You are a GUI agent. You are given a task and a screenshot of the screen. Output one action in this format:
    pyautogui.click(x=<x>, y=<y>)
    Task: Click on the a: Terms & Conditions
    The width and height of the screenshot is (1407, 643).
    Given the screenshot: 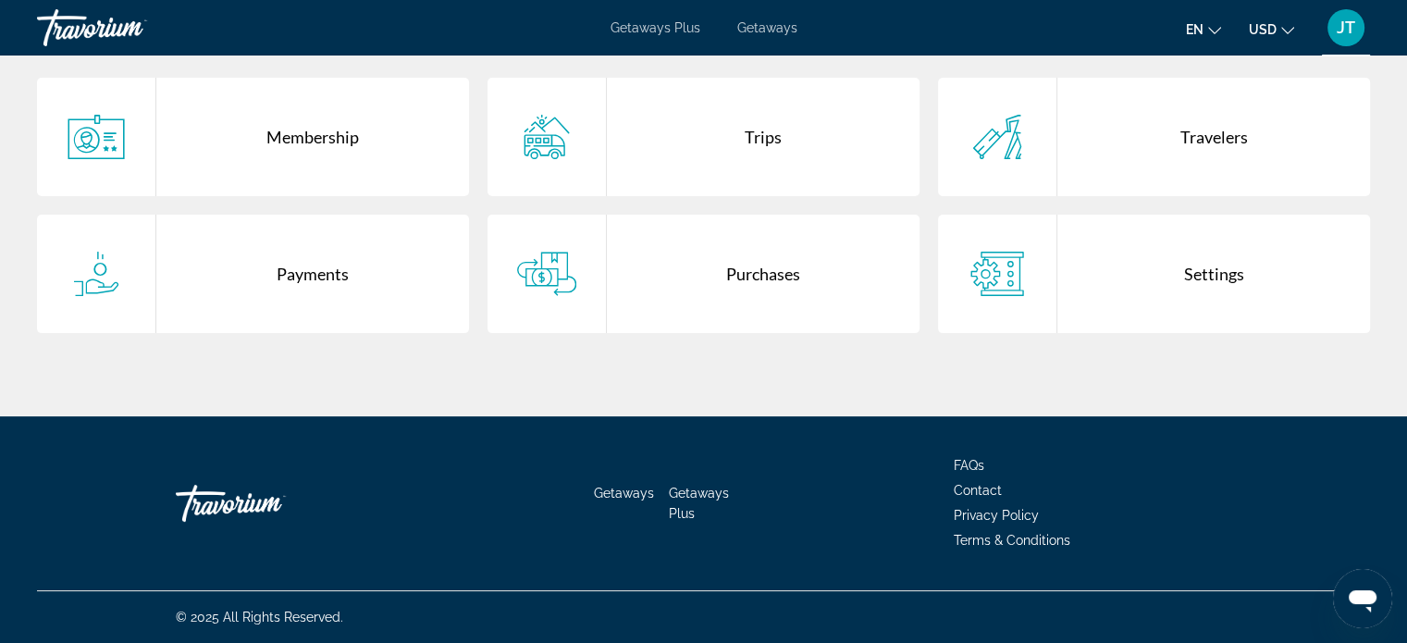 What is the action you would take?
    pyautogui.click(x=1012, y=540)
    